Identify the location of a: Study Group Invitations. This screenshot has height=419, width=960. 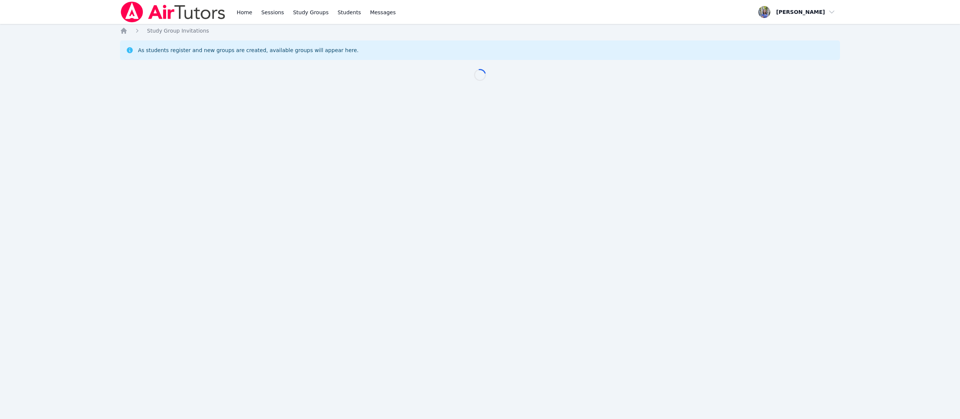
(178, 31).